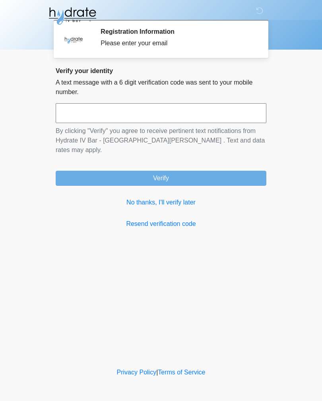 The width and height of the screenshot is (322, 401). I want to click on a: Privacy Policy, so click(137, 372).